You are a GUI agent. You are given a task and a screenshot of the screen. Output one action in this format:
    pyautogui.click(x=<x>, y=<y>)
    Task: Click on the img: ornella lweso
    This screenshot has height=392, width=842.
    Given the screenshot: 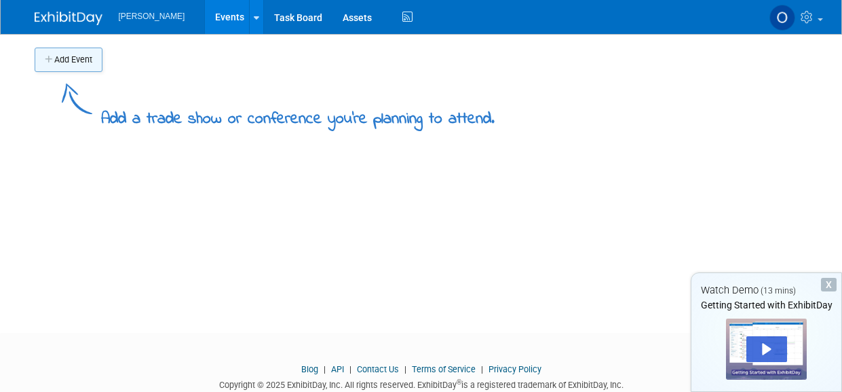 What is the action you would take?
    pyautogui.click(x=783, y=18)
    